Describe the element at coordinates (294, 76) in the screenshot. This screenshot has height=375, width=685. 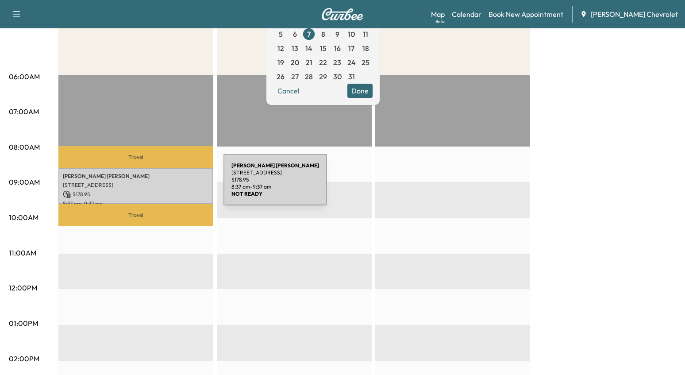
I see `span: 27` at that location.